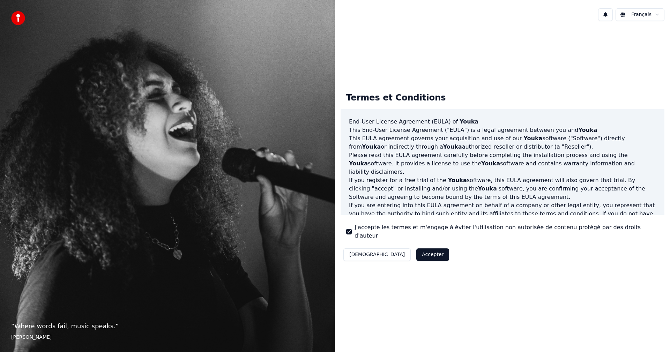 The height and width of the screenshot is (352, 670). What do you see at coordinates (502, 130) in the screenshot?
I see `p: This End-User License Agreement ("EULA") is a legal agreement between you and` at bounding box center [502, 130].